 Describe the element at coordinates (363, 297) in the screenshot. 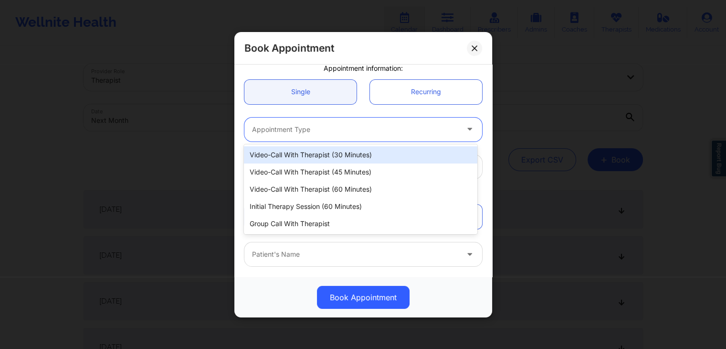

I see `button: Book Appointment` at that location.